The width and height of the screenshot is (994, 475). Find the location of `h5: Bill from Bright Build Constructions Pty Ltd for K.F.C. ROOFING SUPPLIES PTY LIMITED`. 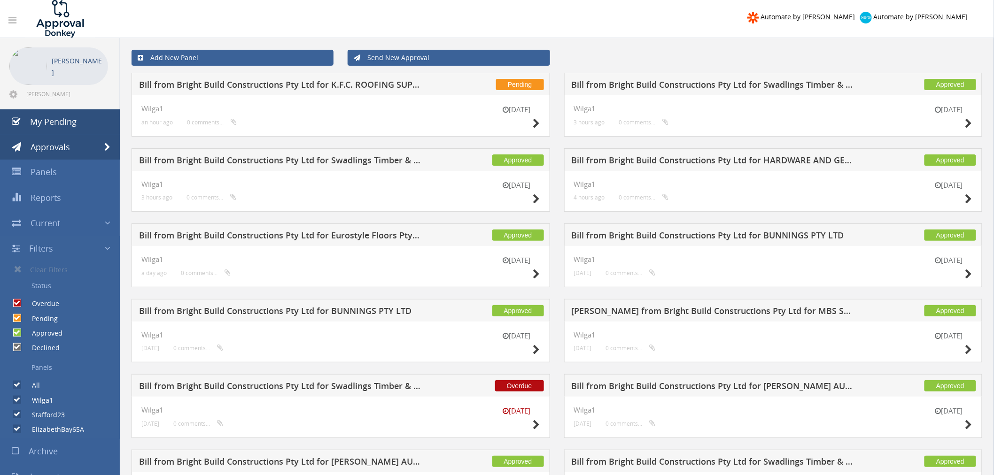

h5: Bill from Bright Build Constructions Pty Ltd for K.F.C. ROOFING SUPPLIES PTY LIMITED is located at coordinates (280, 86).